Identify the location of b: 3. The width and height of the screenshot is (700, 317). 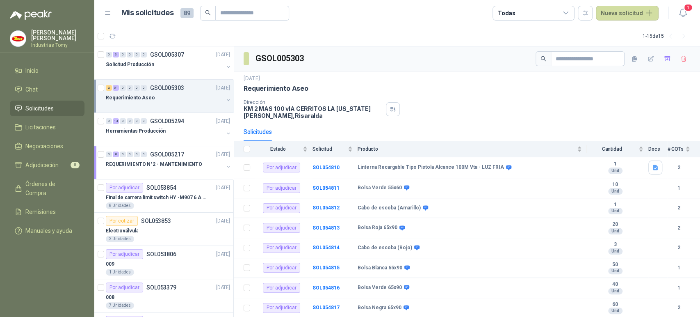
(615, 244).